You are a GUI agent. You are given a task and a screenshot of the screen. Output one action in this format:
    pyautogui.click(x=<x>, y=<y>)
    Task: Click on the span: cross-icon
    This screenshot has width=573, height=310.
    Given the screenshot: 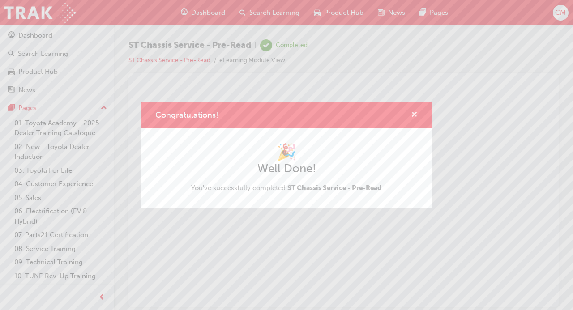 What is the action you would take?
    pyautogui.click(x=414, y=116)
    